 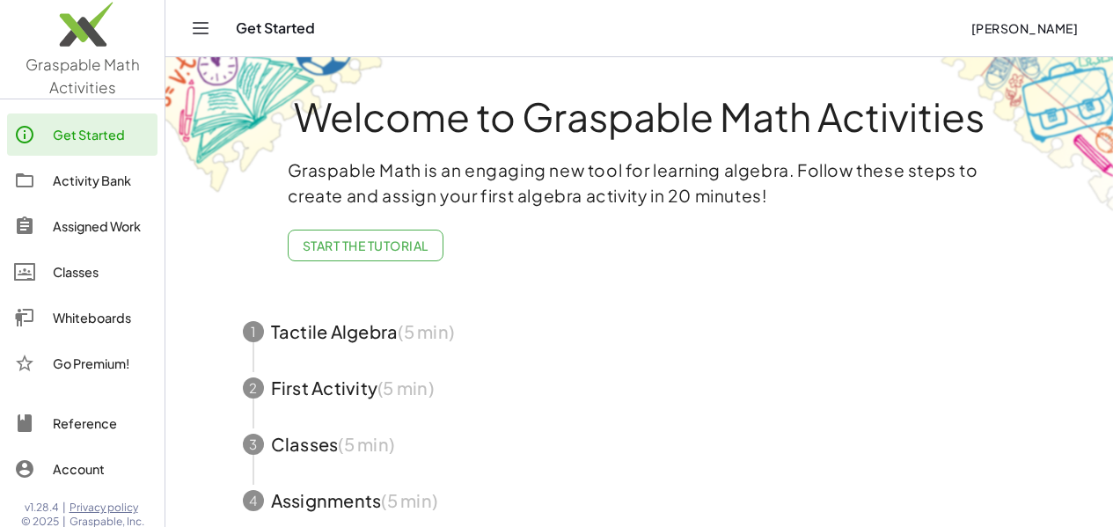 What do you see at coordinates (639, 183) in the screenshot?
I see `p: Graspable Math is an engaging new tool for learning algebra. Follow these steps to create and ass...` at bounding box center [639, 183].